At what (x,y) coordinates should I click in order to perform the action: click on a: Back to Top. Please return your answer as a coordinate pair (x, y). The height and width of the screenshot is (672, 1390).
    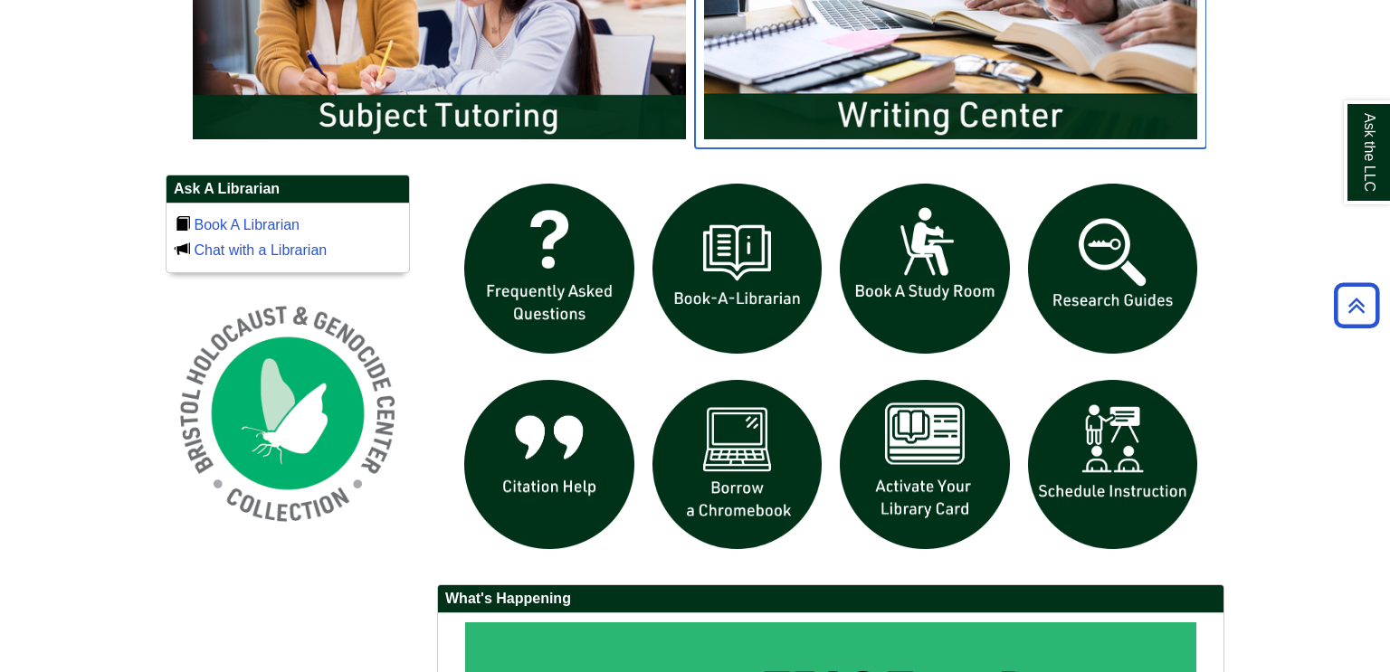
    Looking at the image, I should click on (1356, 305).